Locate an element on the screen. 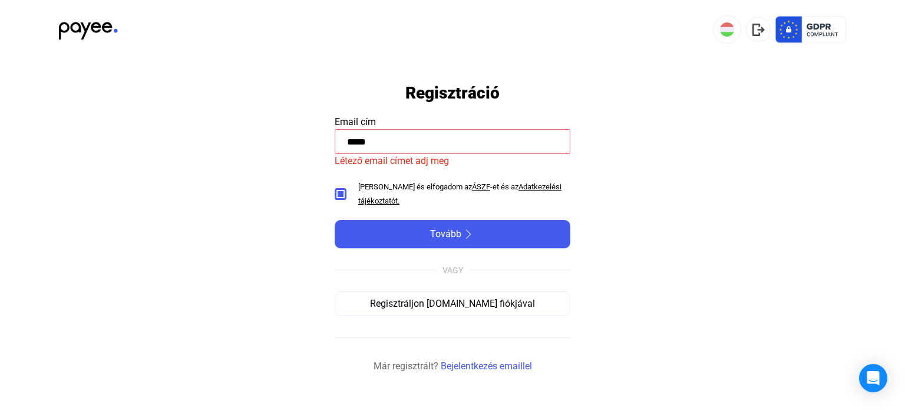 The width and height of the screenshot is (905, 410). span: Már regisztrált? is located at coordinates (406, 366).